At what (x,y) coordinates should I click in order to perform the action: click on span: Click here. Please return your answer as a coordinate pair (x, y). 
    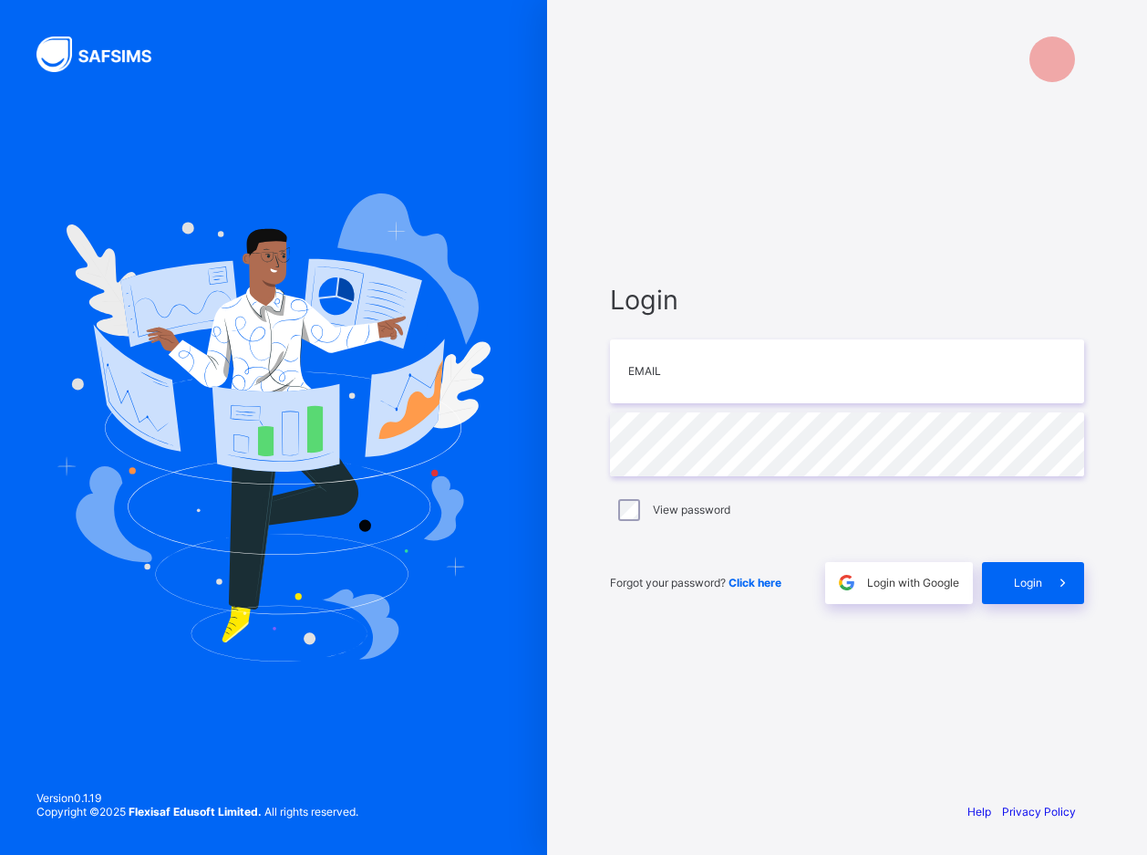
    Looking at the image, I should click on (755, 582).